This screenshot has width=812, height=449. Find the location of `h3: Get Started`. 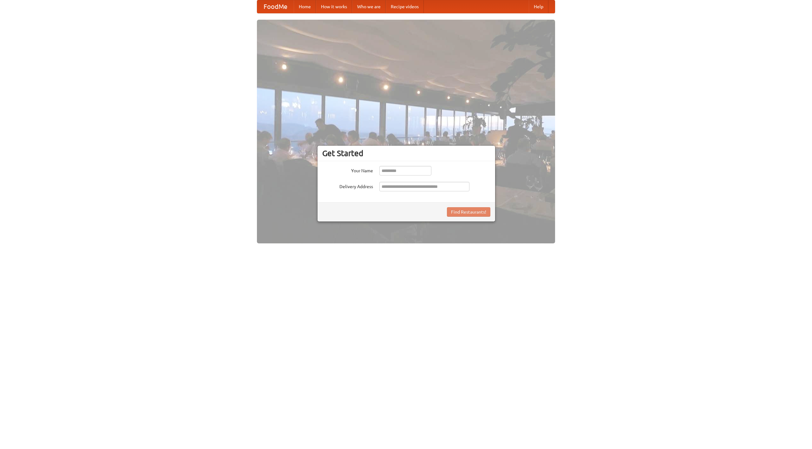

h3: Get Started is located at coordinates (406, 153).